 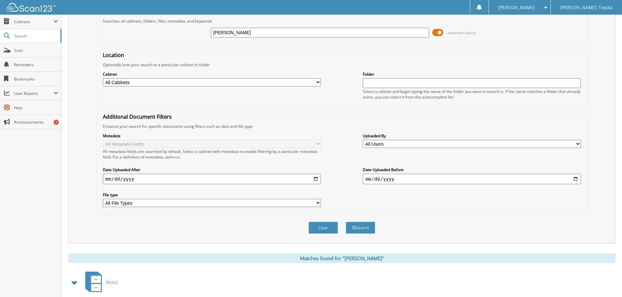 What do you see at coordinates (360, 228) in the screenshot?
I see `button: Search` at bounding box center [360, 228].